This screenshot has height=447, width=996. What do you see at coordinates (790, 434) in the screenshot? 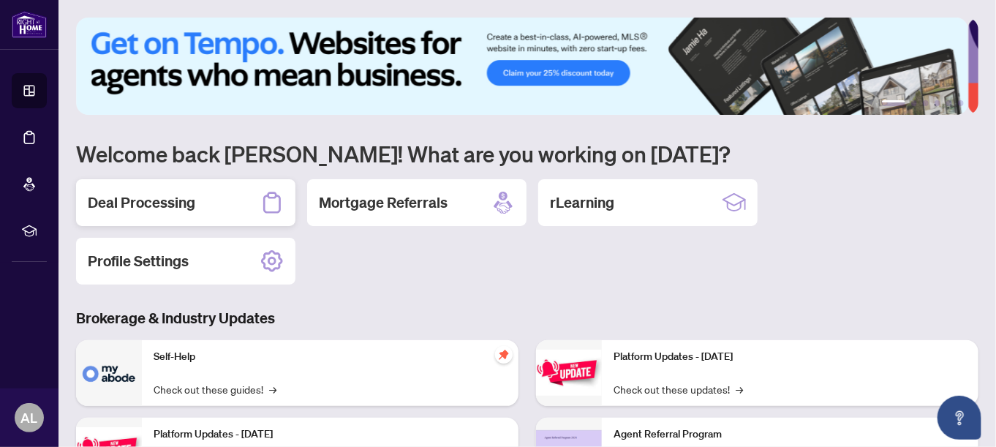
I see `p: Agent Referral Program` at bounding box center [790, 434].